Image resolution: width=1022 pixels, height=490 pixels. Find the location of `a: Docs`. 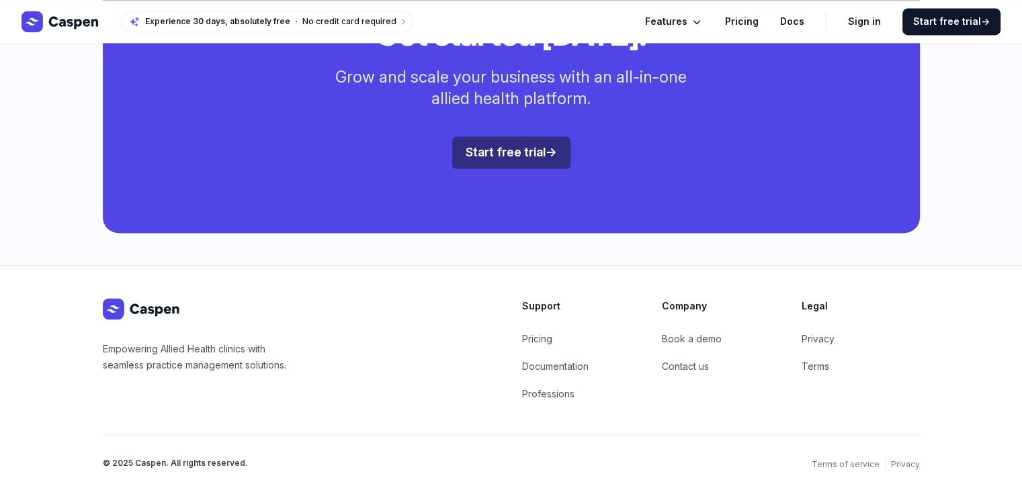

a: Docs is located at coordinates (792, 21).